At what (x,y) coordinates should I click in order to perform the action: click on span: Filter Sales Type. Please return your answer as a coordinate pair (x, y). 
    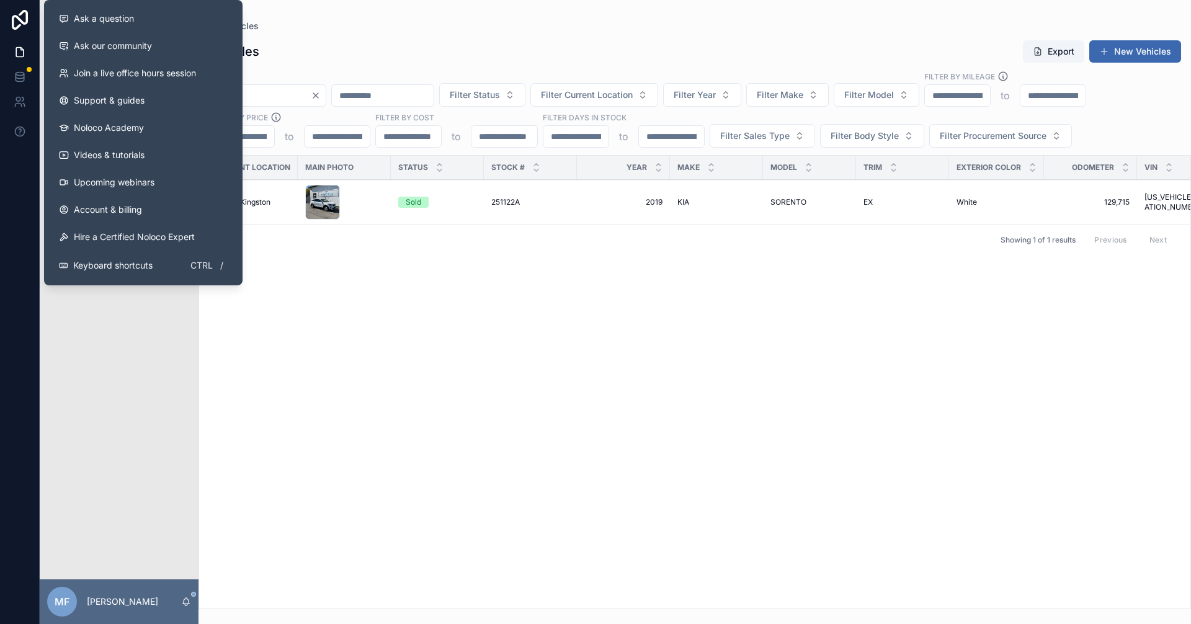
    Looking at the image, I should click on (755, 136).